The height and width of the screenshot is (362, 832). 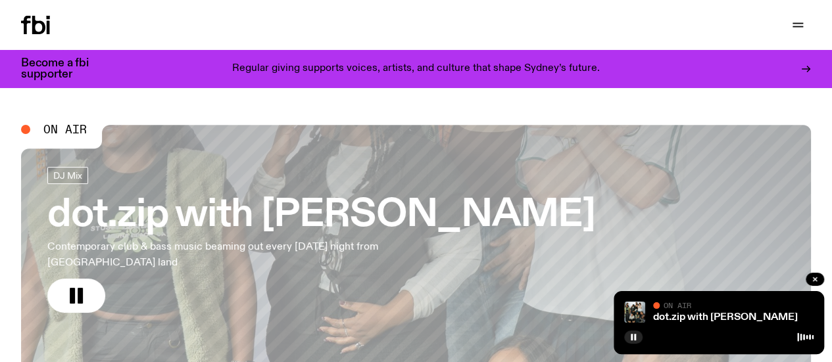 What do you see at coordinates (63, 69) in the screenshot?
I see `h3: Become a fbi supporter` at bounding box center [63, 69].